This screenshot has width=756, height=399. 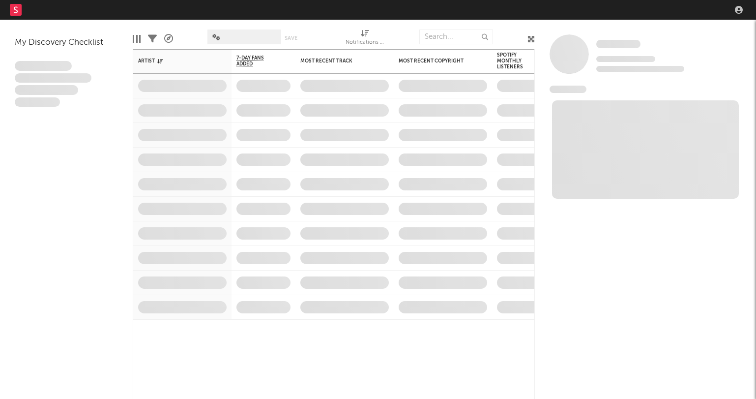 What do you see at coordinates (66, 43) in the screenshot?
I see `div: My Discovery Checklist` at bounding box center [66, 43].